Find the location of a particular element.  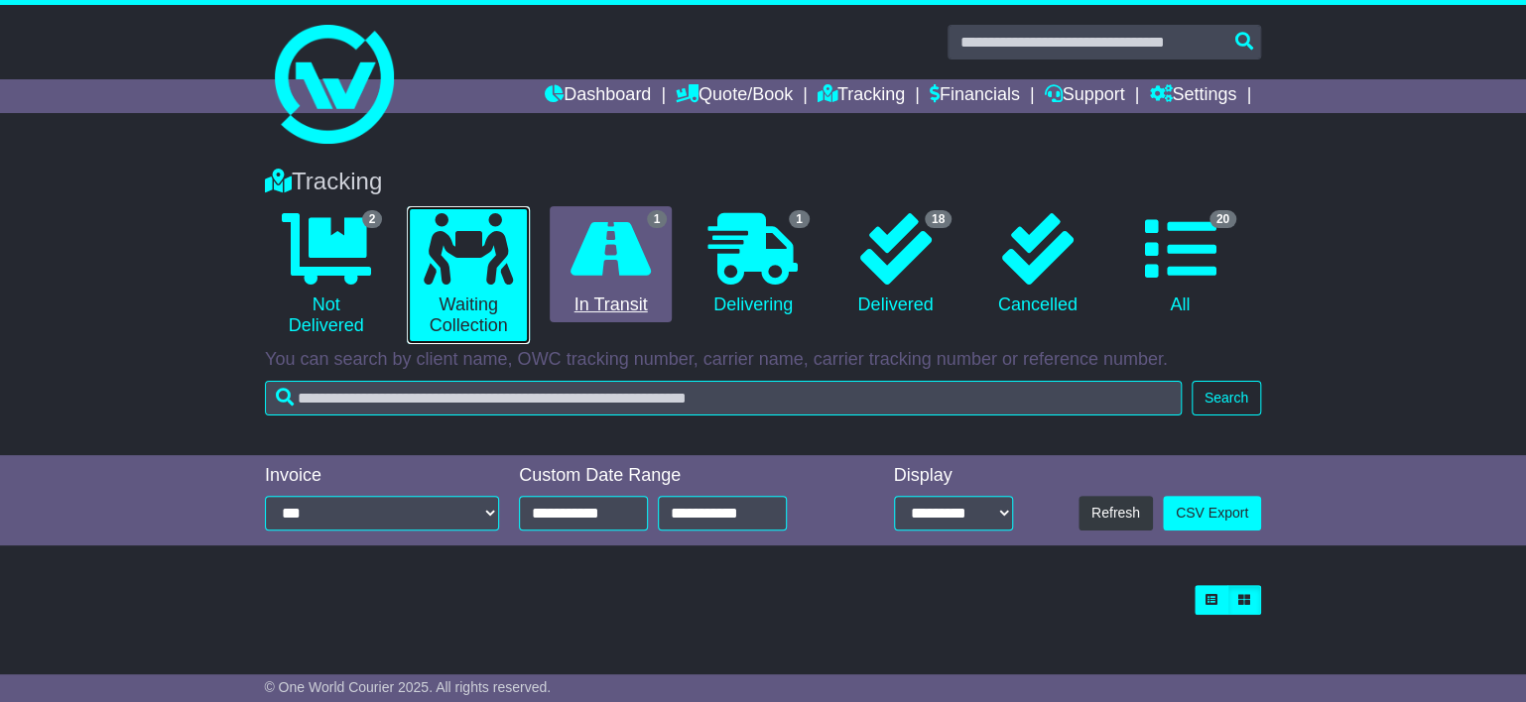

div: Invoice is located at coordinates (382, 476).